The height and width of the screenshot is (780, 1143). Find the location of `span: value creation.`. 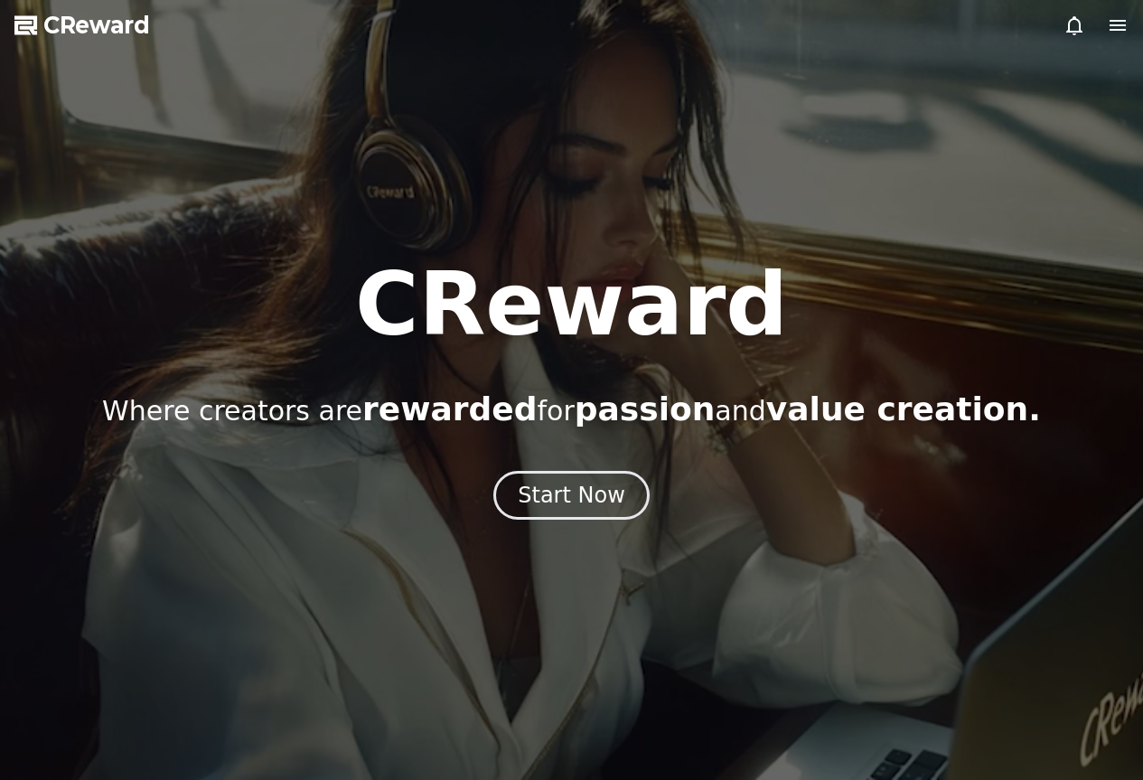

span: value creation. is located at coordinates (904, 409).